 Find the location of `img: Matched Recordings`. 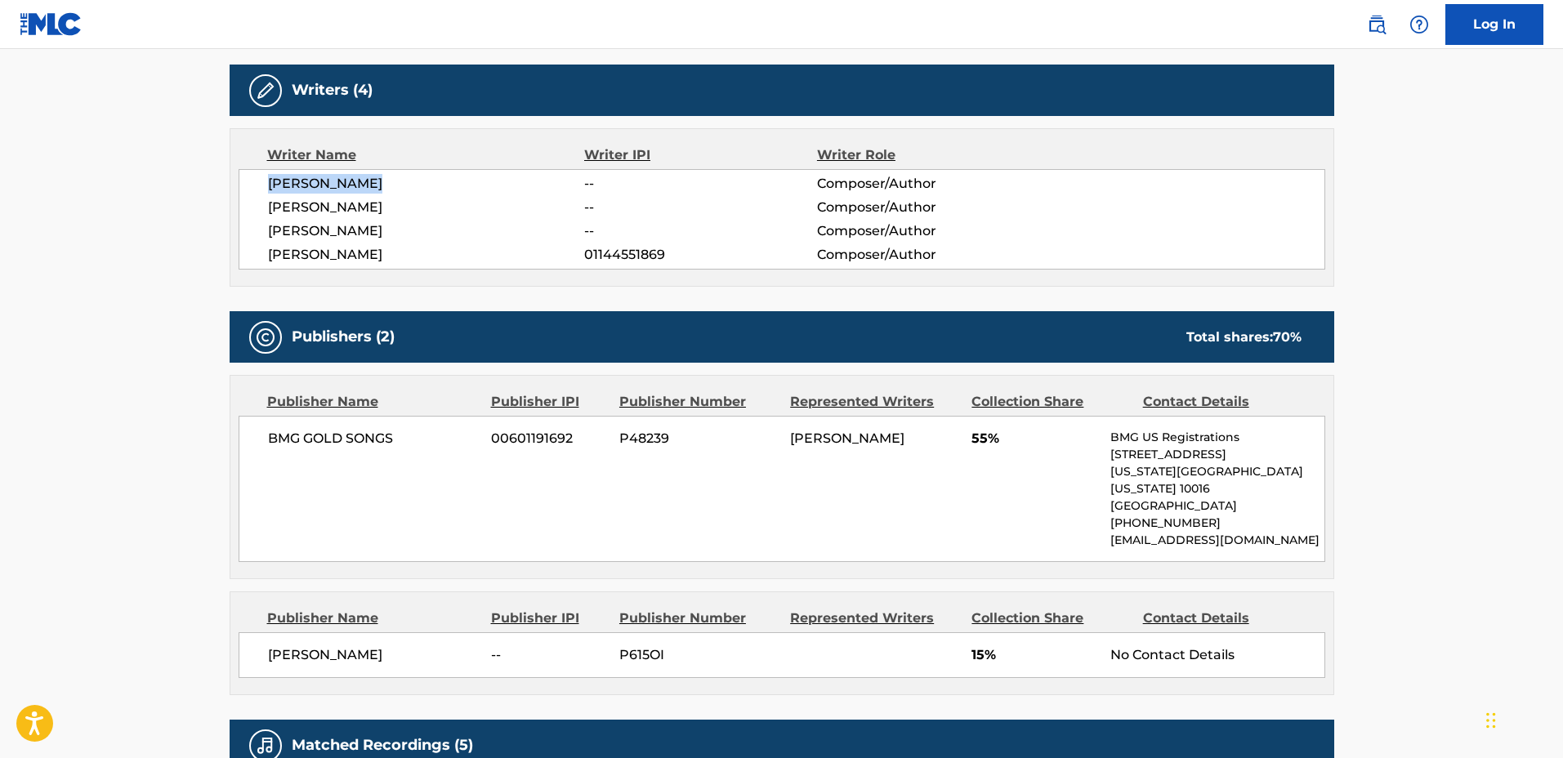

img: Matched Recordings is located at coordinates (266, 746).